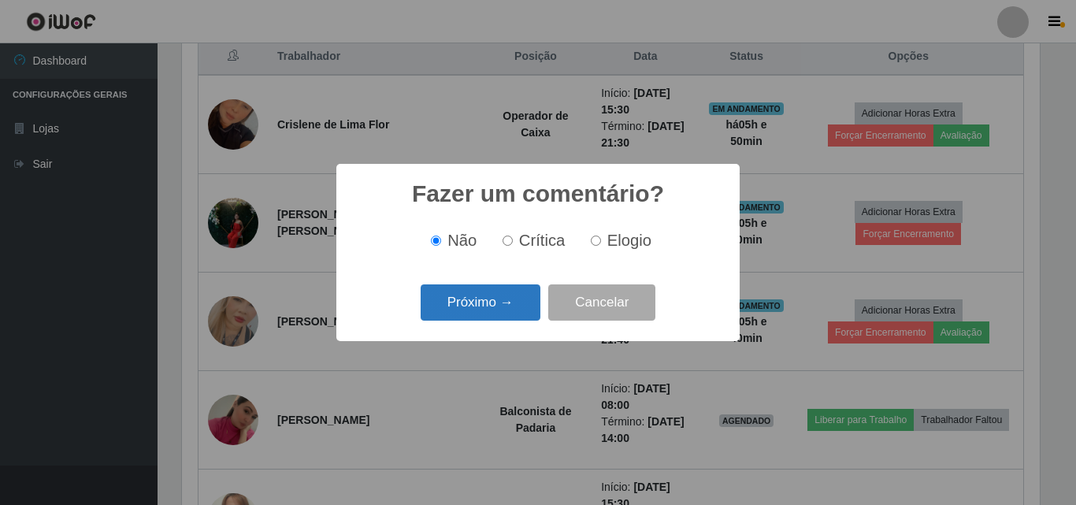  What do you see at coordinates (629, 240) in the screenshot?
I see `span: Elogio` at bounding box center [629, 240].